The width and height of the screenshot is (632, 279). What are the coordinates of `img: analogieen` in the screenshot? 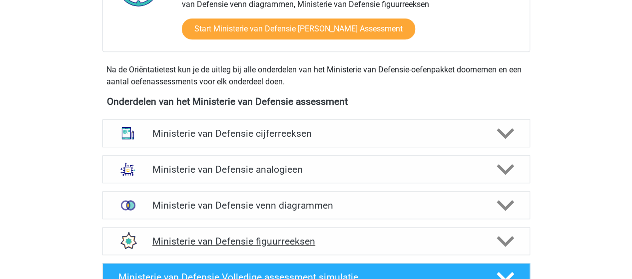 It's located at (128, 169).